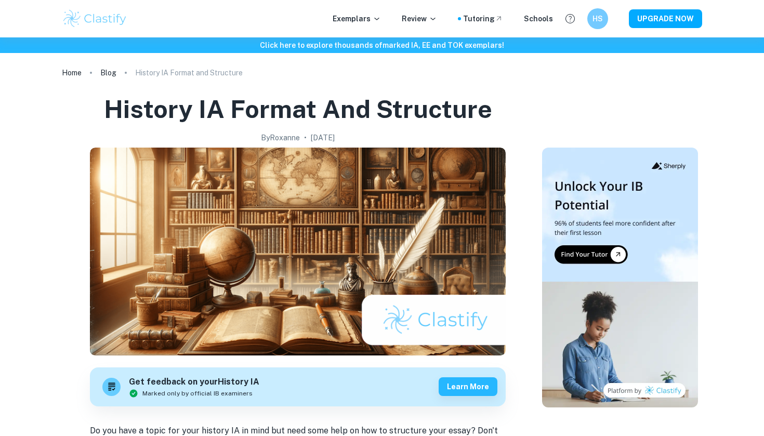 This screenshot has height=436, width=764. Describe the element at coordinates (95, 19) in the screenshot. I see `img: Clastify logo` at that location.